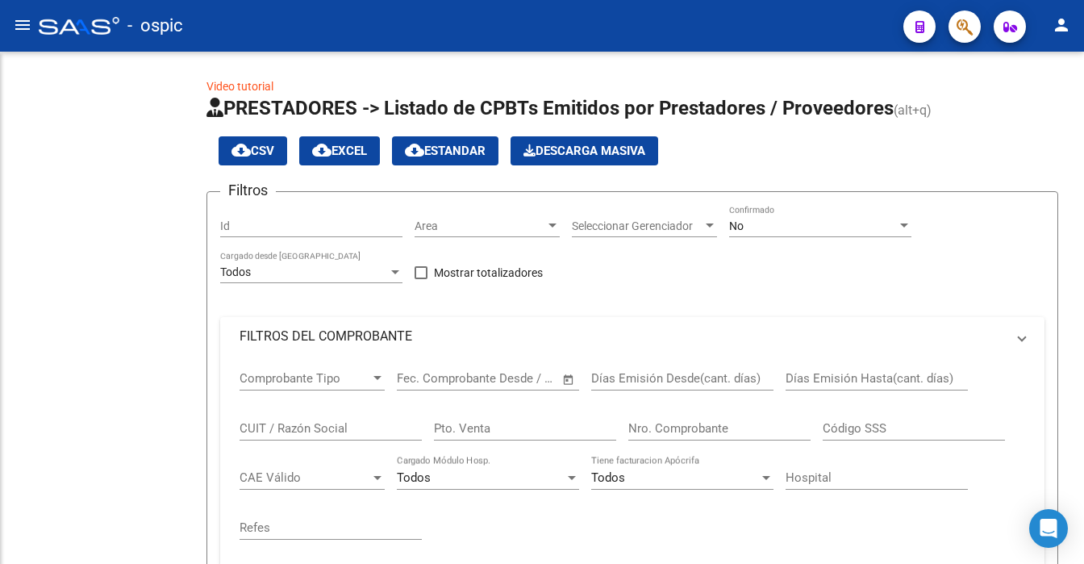 Image resolution: width=1084 pixels, height=564 pixels. I want to click on span: CAE Válido, so click(305, 478).